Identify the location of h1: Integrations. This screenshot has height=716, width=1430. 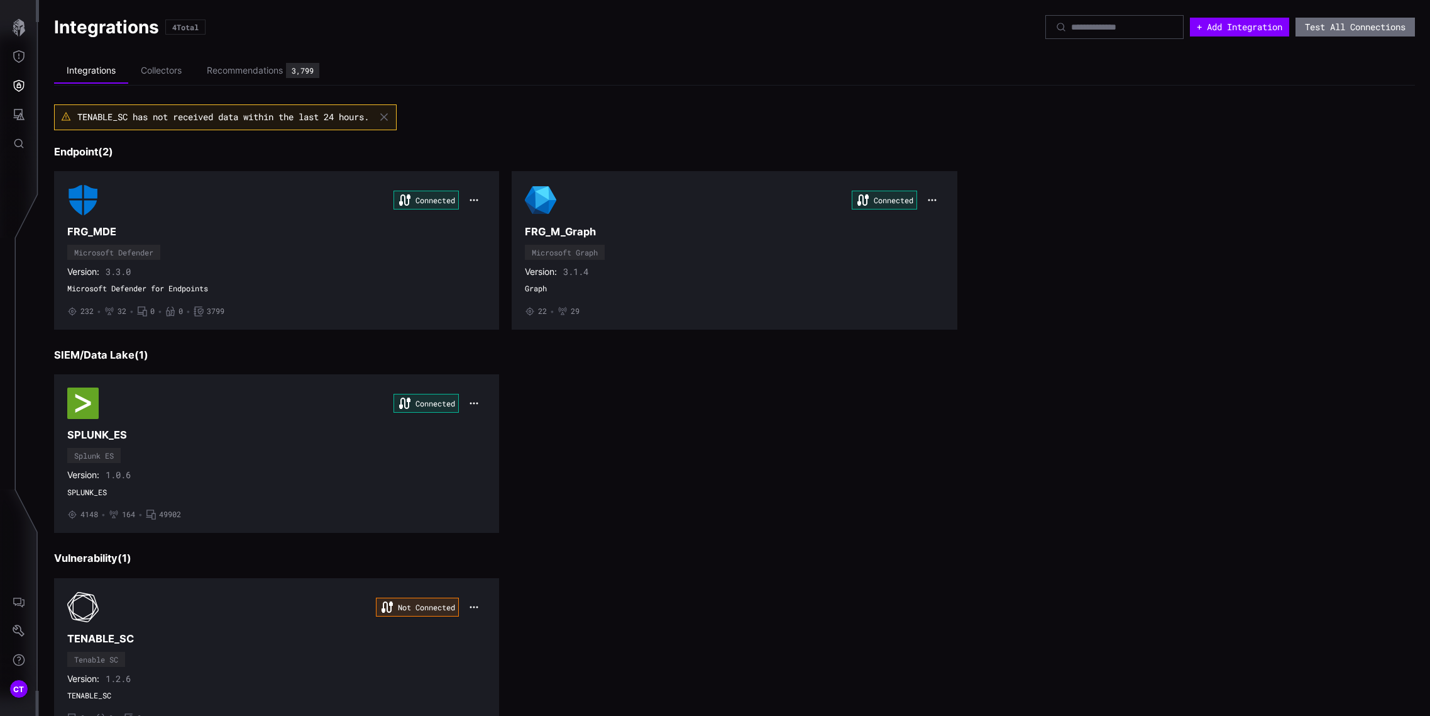
(106, 27).